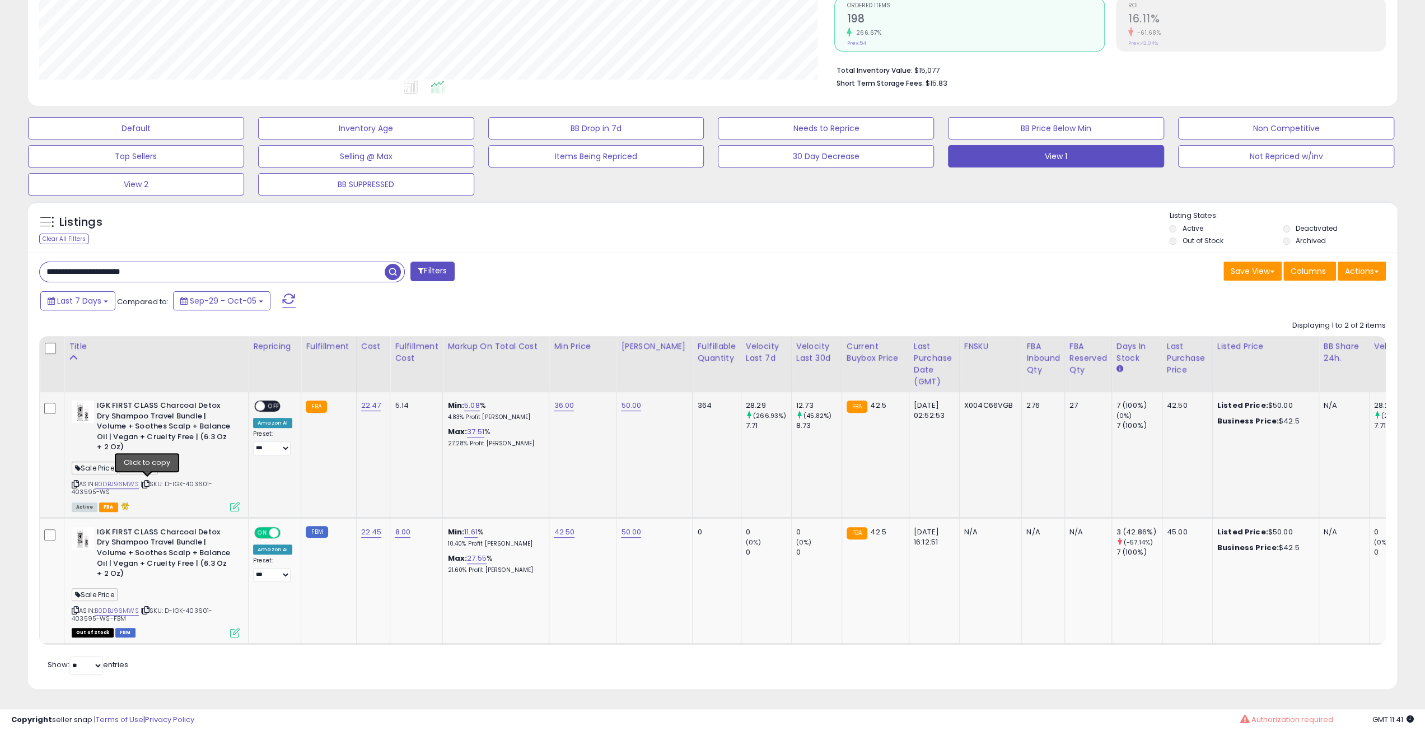 The height and width of the screenshot is (731, 1425). Describe the element at coordinates (1242, 531) in the screenshot. I see `b: Listed Price:` at that location.